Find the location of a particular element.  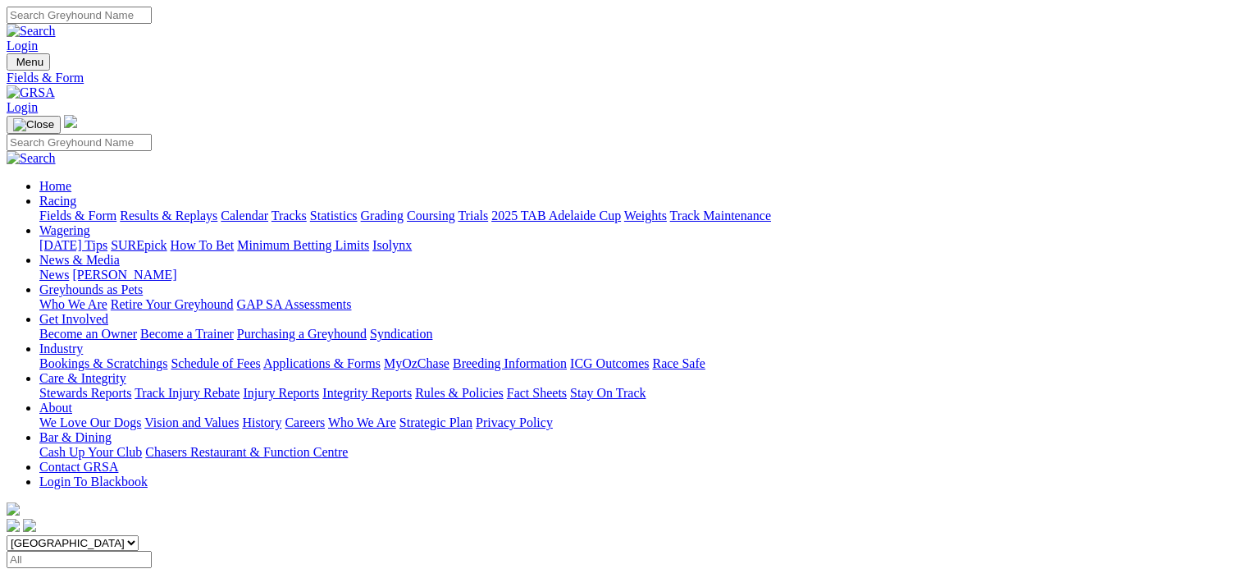

a: Syndication is located at coordinates (401, 333).